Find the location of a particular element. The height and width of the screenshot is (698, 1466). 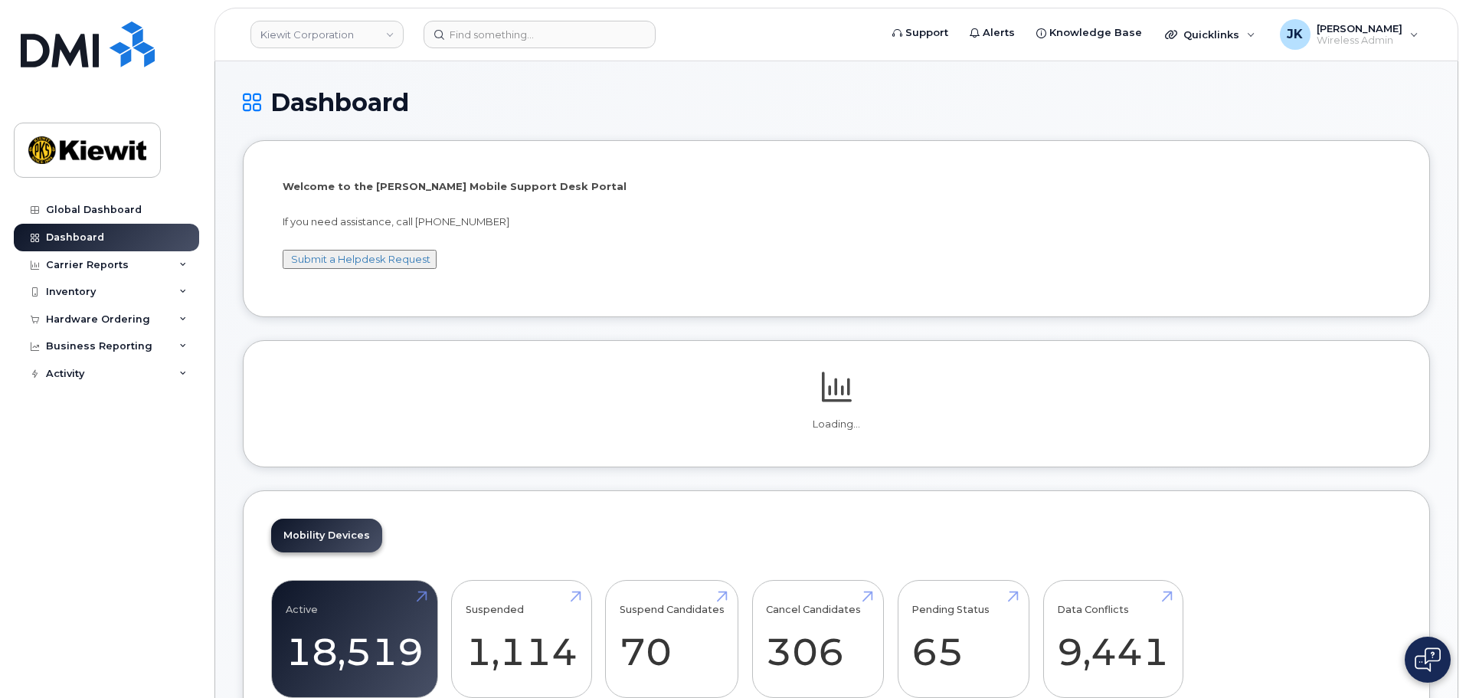

a: Mobility Devices is located at coordinates (326, 535).